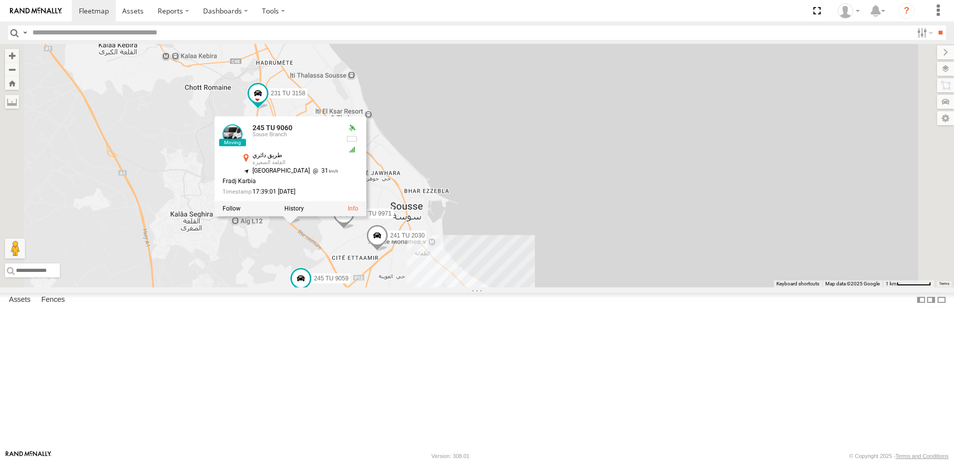  Describe the element at coordinates (28, 456) in the screenshot. I see `a: Visit our Website` at that location.